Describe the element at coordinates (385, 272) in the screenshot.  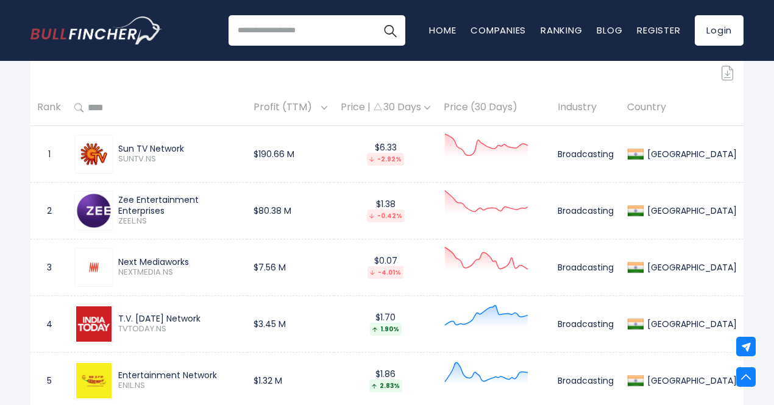
I see `div: -4.01%` at that location.